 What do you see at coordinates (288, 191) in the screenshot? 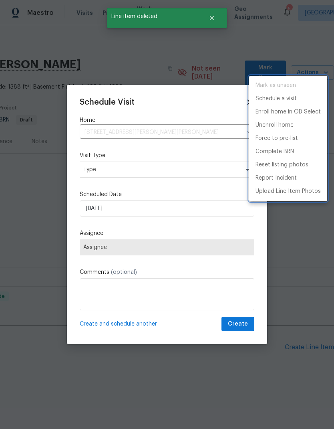
I see `p: Upload Line Item Photos` at bounding box center [288, 191].